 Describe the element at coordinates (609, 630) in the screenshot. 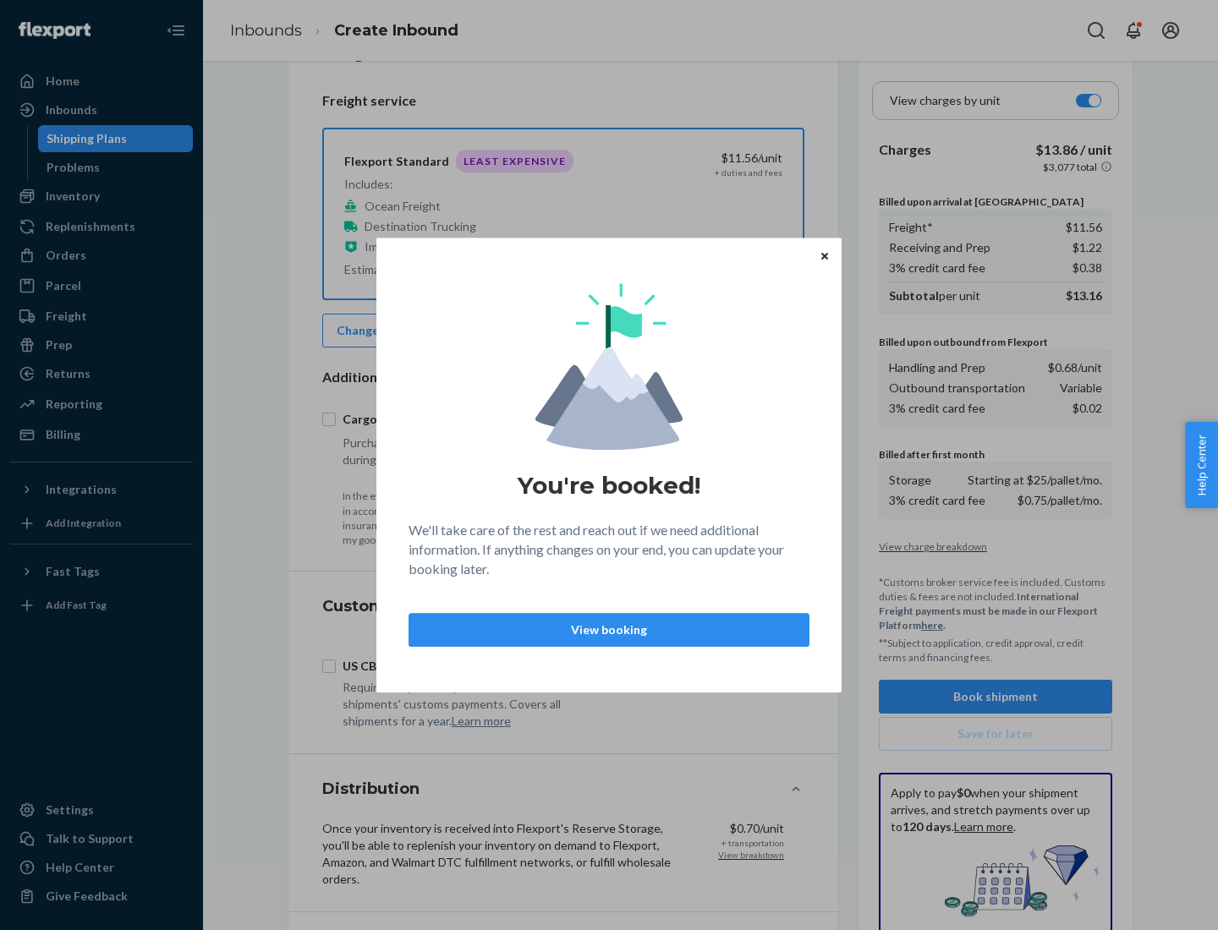

I see `p: View booking` at that location.